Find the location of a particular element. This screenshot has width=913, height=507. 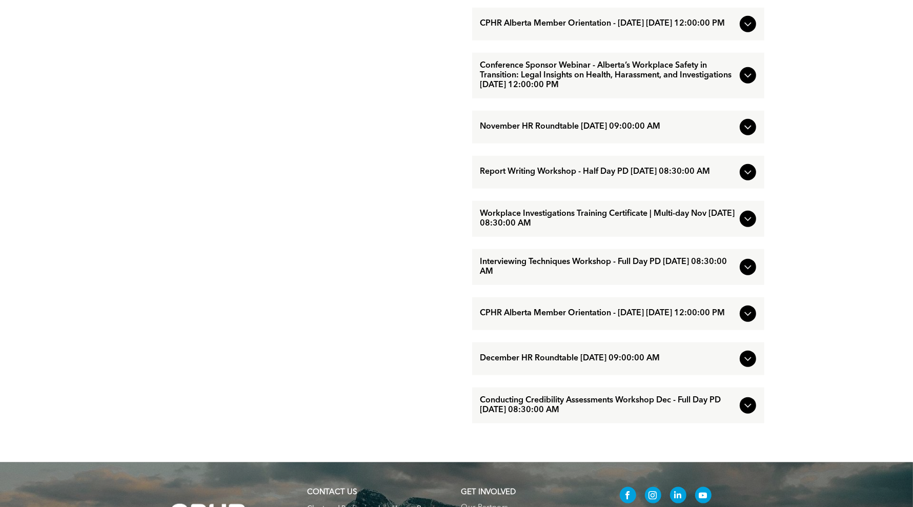

span: Conference Sponsor Webinar - Alberta’s Workplace Safety in Transition: Legal Insights on Health, ... is located at coordinates (608, 75).